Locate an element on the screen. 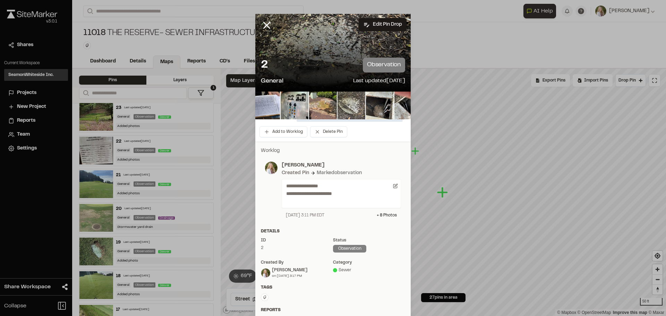 The height and width of the screenshot is (316, 666). div: Details is located at coordinates (333, 231).